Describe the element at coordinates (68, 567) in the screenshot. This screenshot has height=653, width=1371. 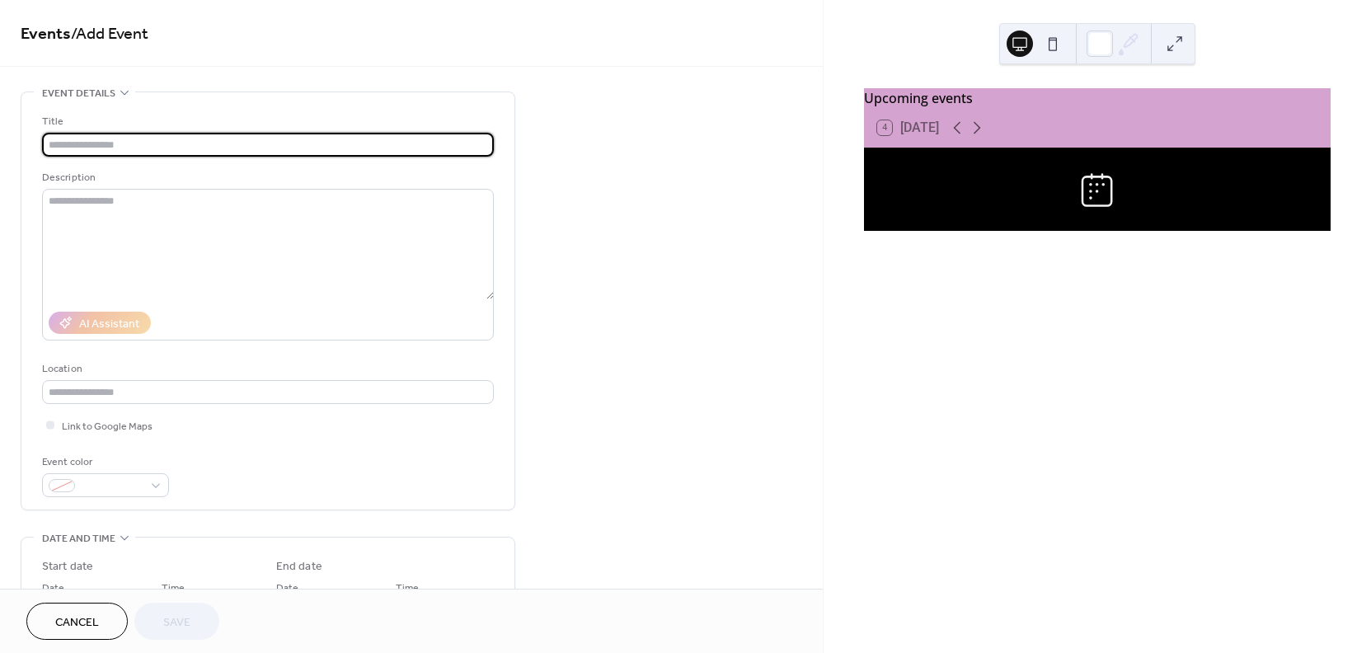
I see `div: Start date` at that location.